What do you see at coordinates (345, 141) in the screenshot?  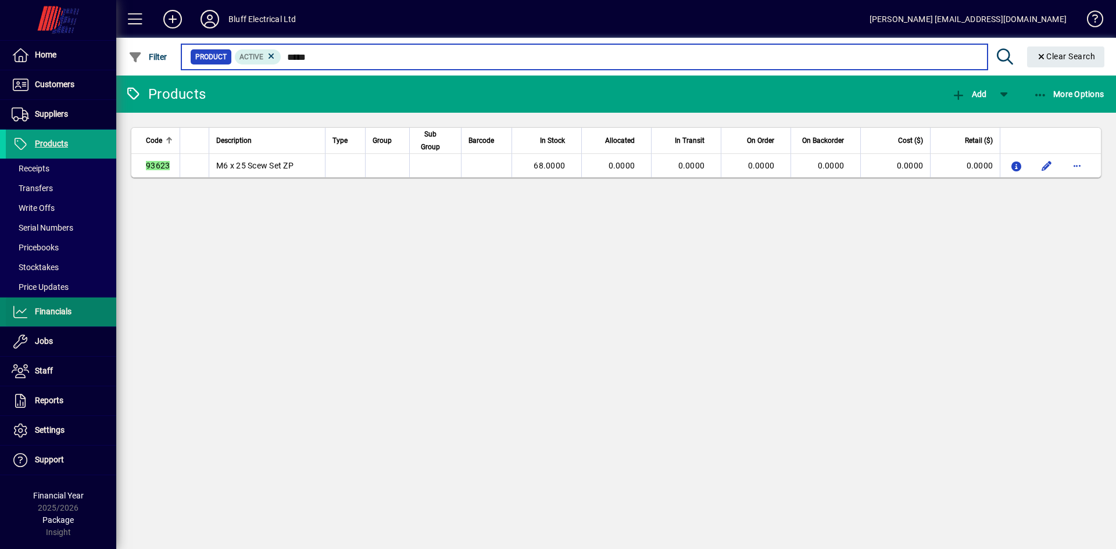 I see `div: Type` at bounding box center [345, 141].